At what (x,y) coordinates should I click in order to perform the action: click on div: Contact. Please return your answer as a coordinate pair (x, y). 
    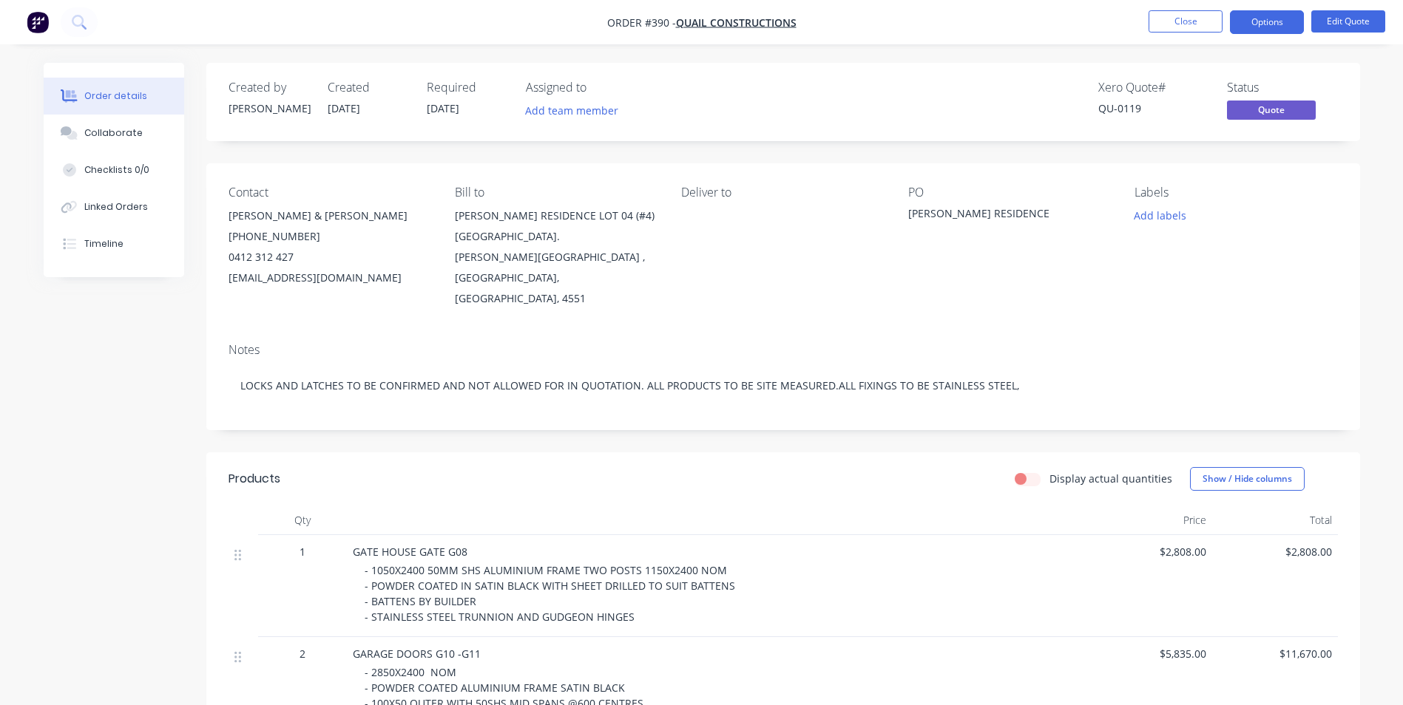
    Looking at the image, I should click on (330, 192).